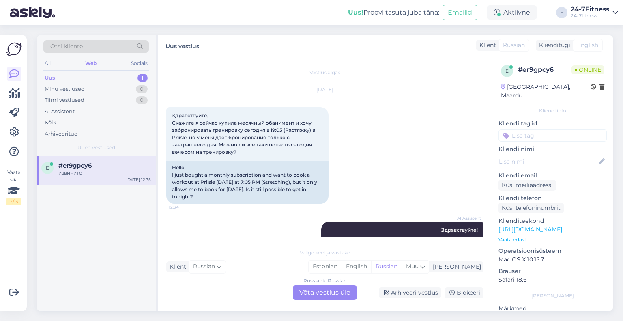 The width and height of the screenshot is (623, 321). I want to click on div: # er9gpcy6, so click(544, 70).